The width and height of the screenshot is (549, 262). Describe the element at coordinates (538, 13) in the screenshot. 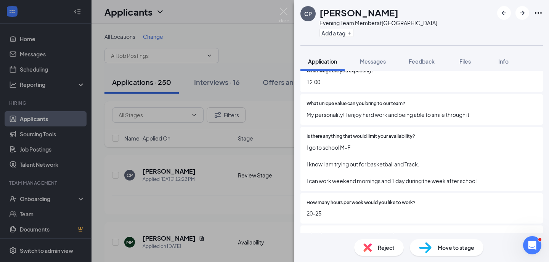

I see `svg: Ellipses` at that location.